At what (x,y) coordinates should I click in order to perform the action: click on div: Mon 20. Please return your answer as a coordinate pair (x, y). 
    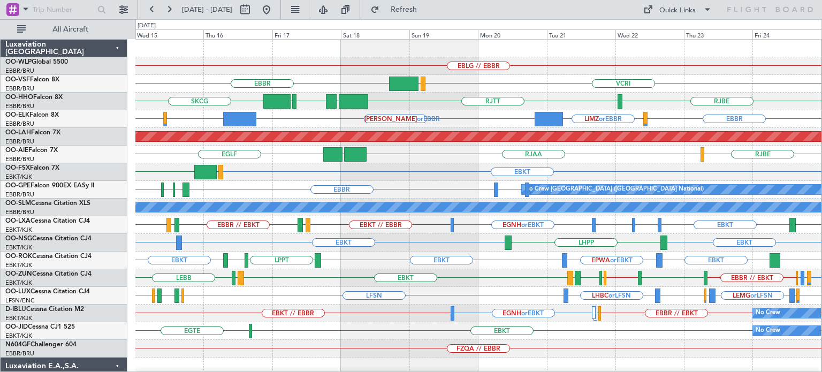
    Looking at the image, I should click on (512, 34).